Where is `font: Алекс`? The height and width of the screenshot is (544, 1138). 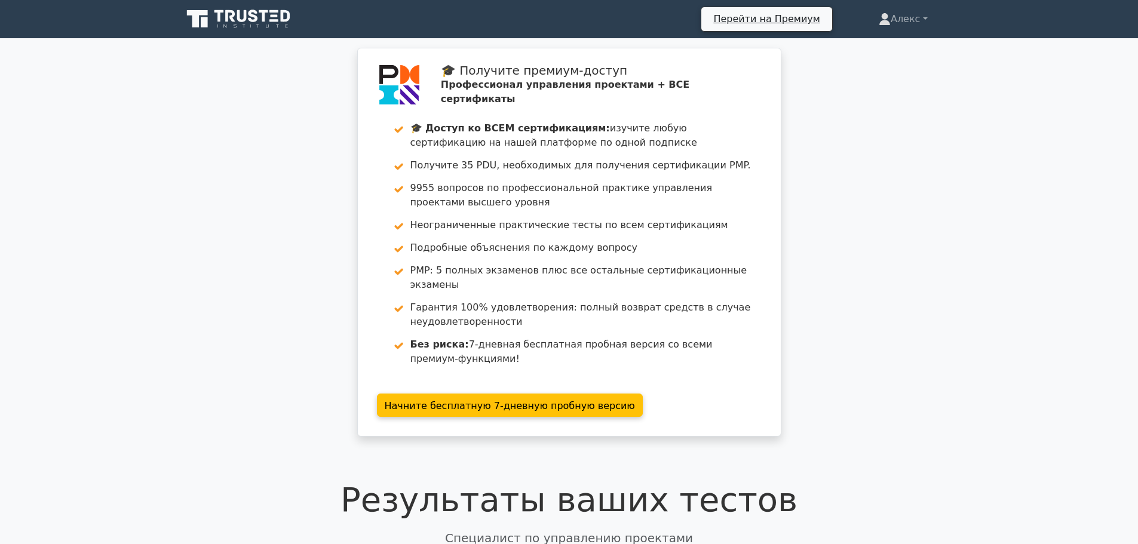 font: Алекс is located at coordinates (905, 19).